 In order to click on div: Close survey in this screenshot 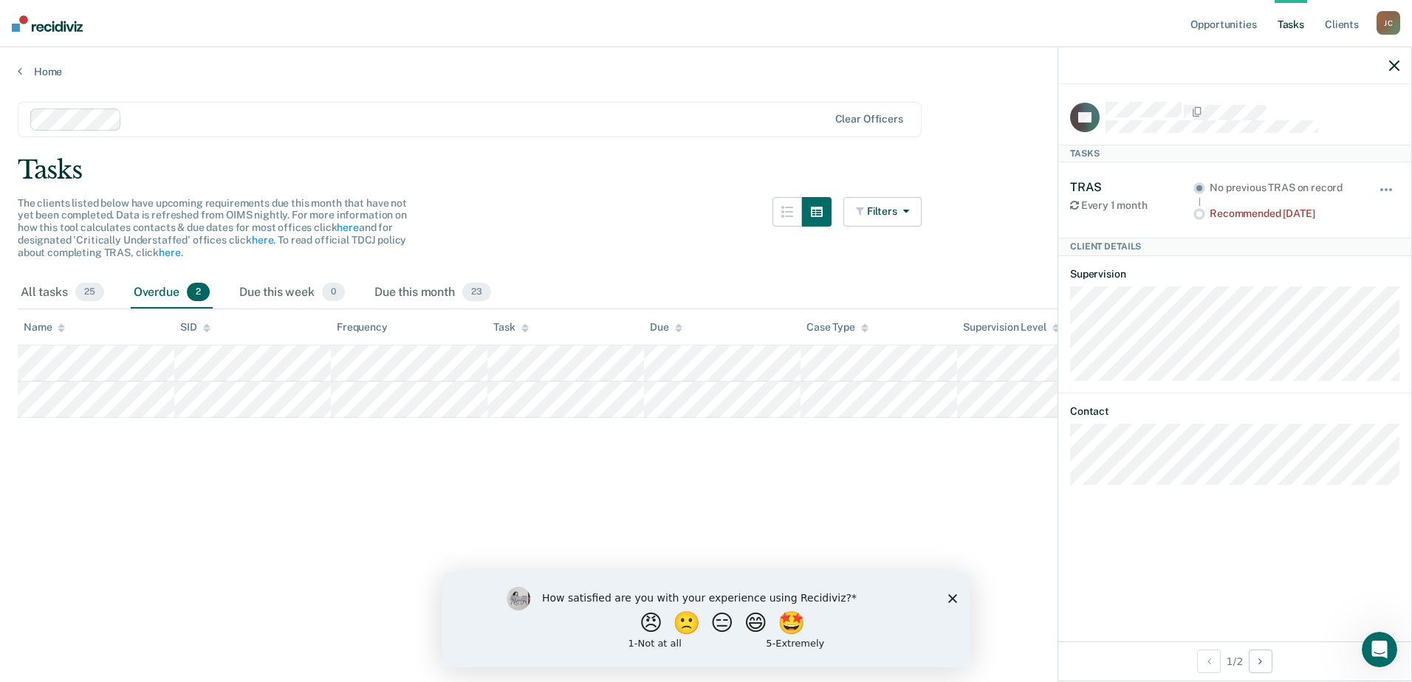, I will do `click(511, 27)`.